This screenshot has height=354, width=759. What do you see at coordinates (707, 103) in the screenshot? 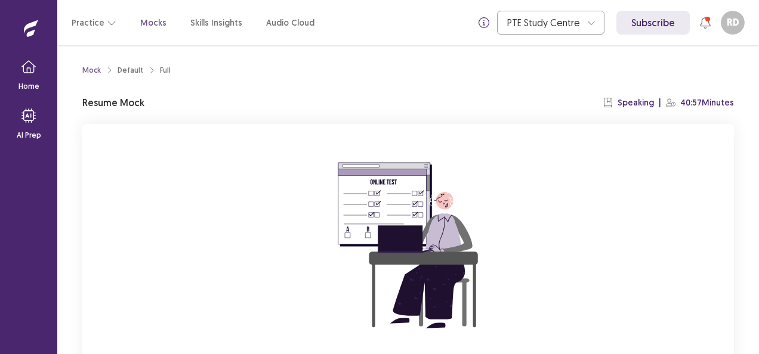
I see `p: 40:57 Minutes` at bounding box center [707, 103].